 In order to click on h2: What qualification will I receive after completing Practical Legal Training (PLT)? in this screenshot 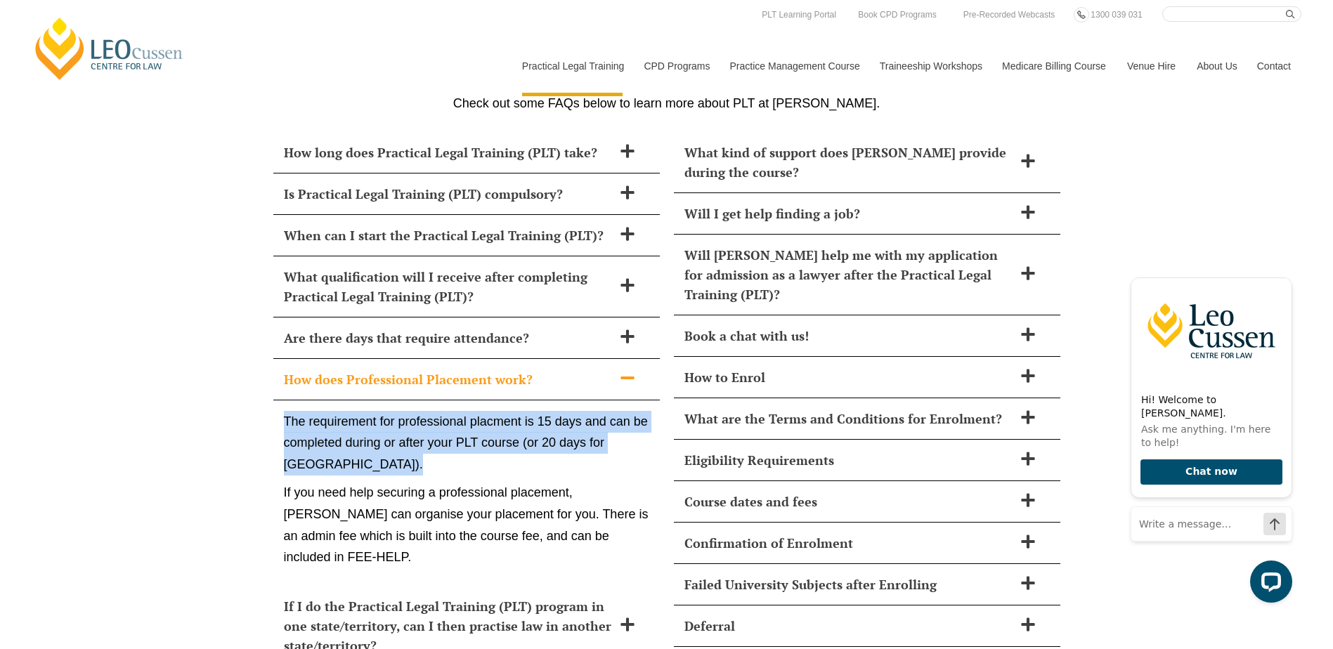, I will do `click(448, 287)`.